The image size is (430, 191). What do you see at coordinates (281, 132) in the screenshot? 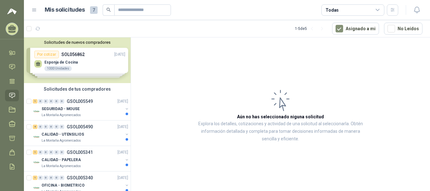
I see `p: Explora los detalles, cotizaciones y actividad de una solicitud al seleccionarla. Obtén informaci...` at bounding box center [281, 132].